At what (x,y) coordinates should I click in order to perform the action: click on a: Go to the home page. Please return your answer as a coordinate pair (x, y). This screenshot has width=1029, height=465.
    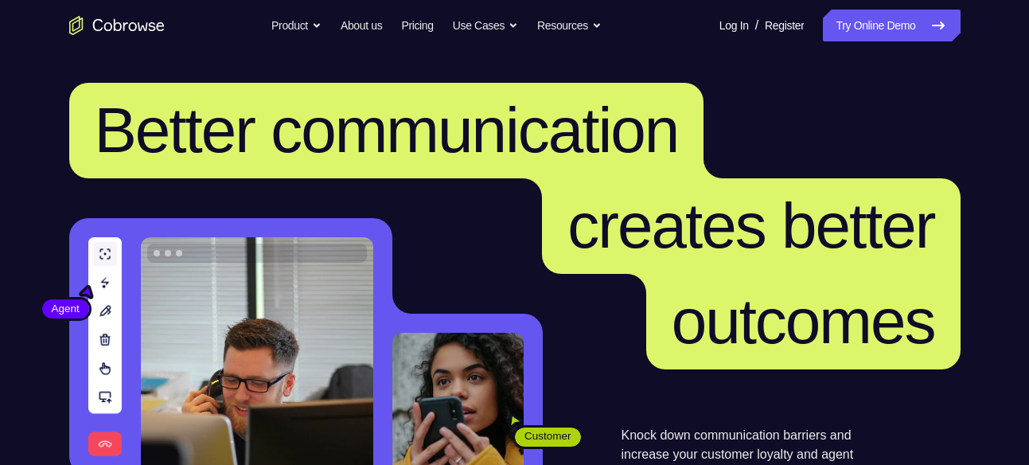
    Looking at the image, I should click on (117, 25).